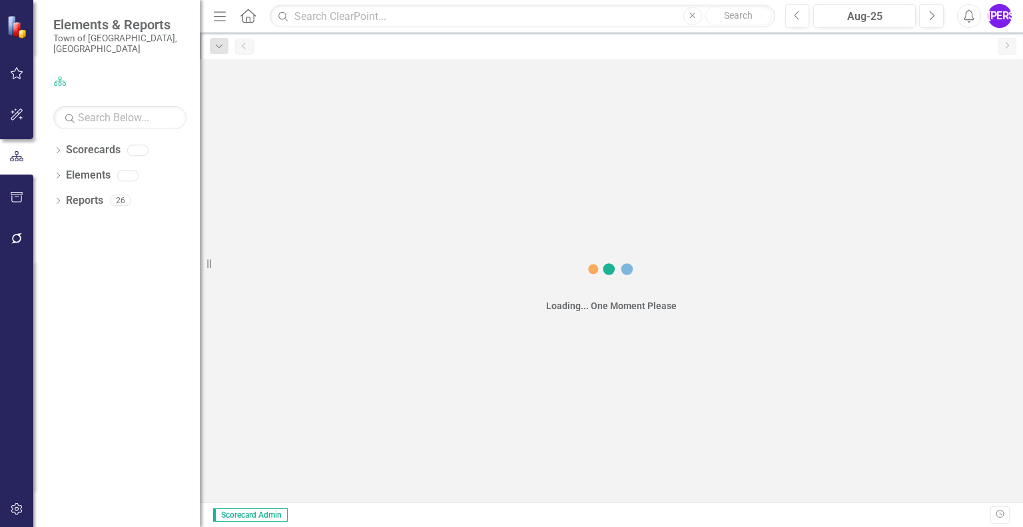 The image size is (1023, 527). I want to click on a: Scorecards, so click(93, 150).